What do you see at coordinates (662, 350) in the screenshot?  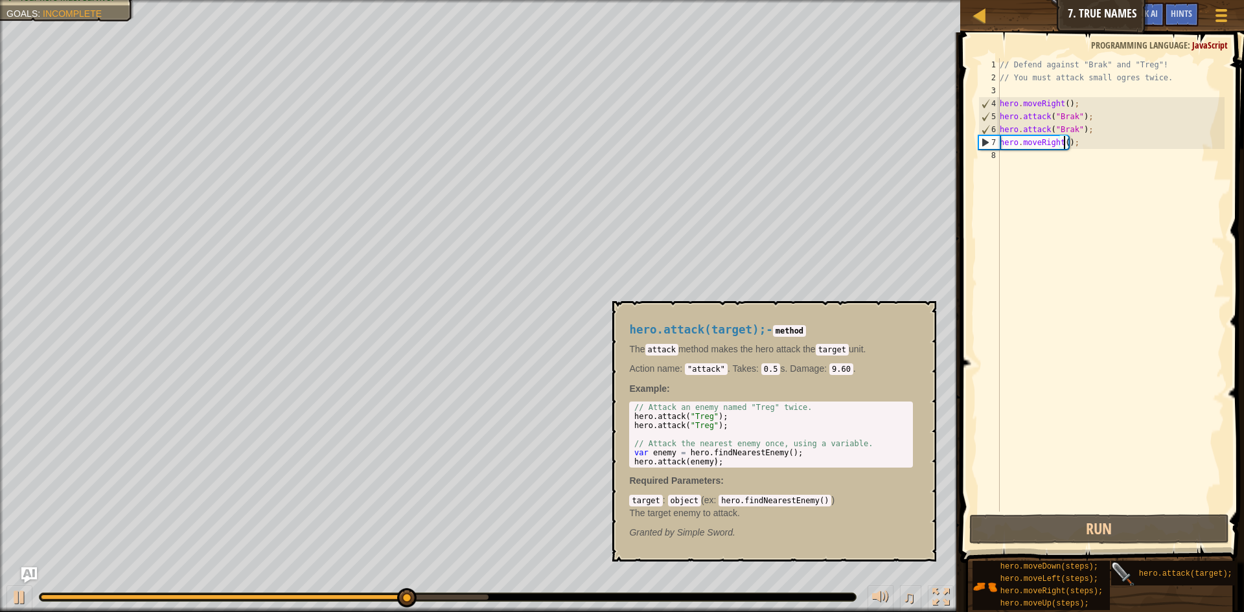 I see `code: attack` at bounding box center [662, 350].